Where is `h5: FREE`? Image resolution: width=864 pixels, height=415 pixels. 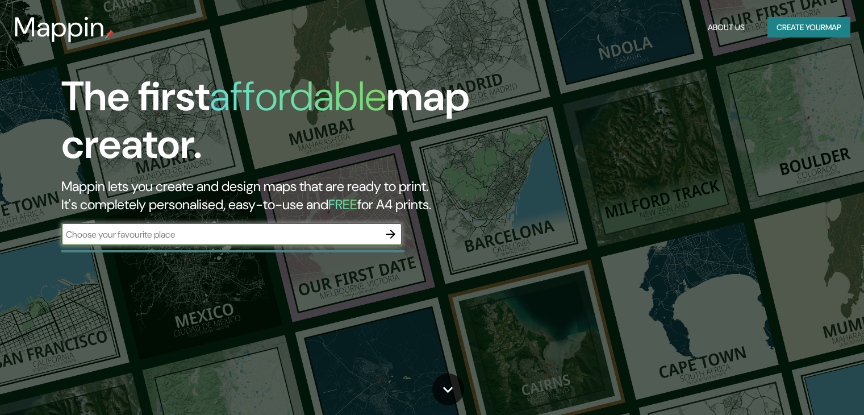 h5: FREE is located at coordinates (342, 204).